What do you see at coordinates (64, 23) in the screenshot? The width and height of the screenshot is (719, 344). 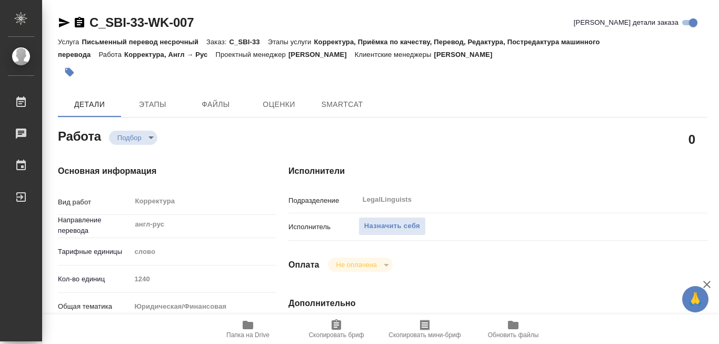 I see `button: Скопировать ссылку для ЯМессенджера` at bounding box center [64, 23].